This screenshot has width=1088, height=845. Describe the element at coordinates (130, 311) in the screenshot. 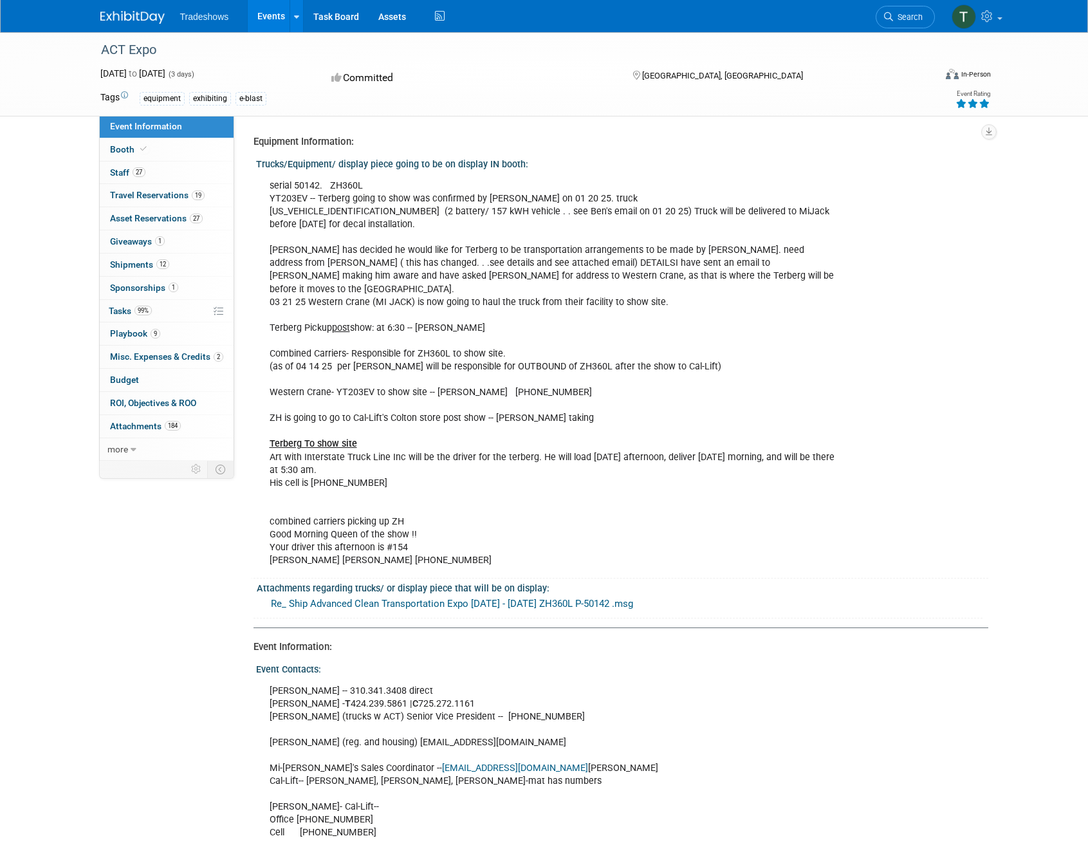

I see `span: Tasks` at that location.